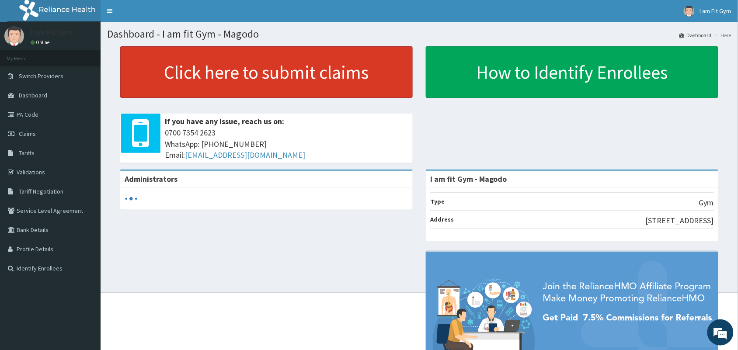 The image size is (738, 350). What do you see at coordinates (131, 199) in the screenshot?
I see `svg: audio-loading` at bounding box center [131, 199].